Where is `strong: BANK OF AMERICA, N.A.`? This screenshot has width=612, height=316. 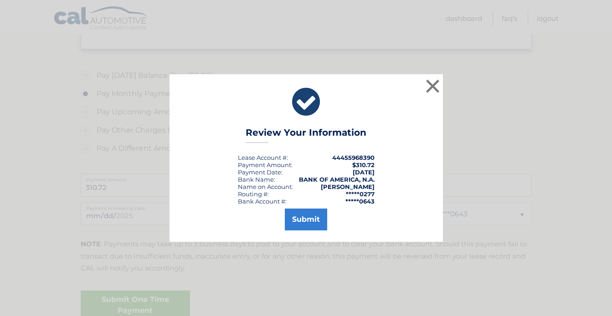 strong: BANK OF AMERICA, N.A. is located at coordinates (337, 180).